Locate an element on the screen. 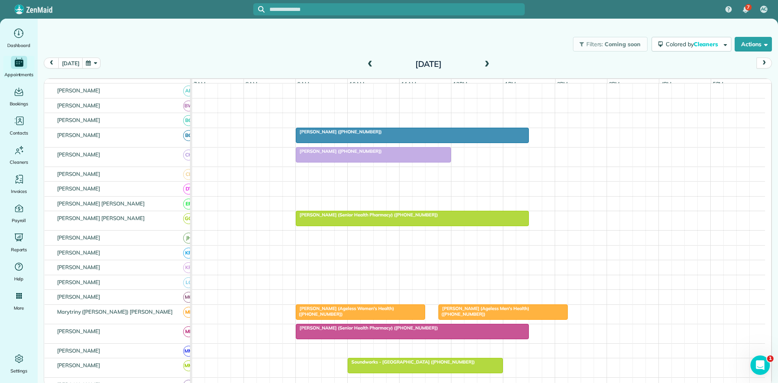 The image size is (778, 383). span: Reports is located at coordinates (19, 250).